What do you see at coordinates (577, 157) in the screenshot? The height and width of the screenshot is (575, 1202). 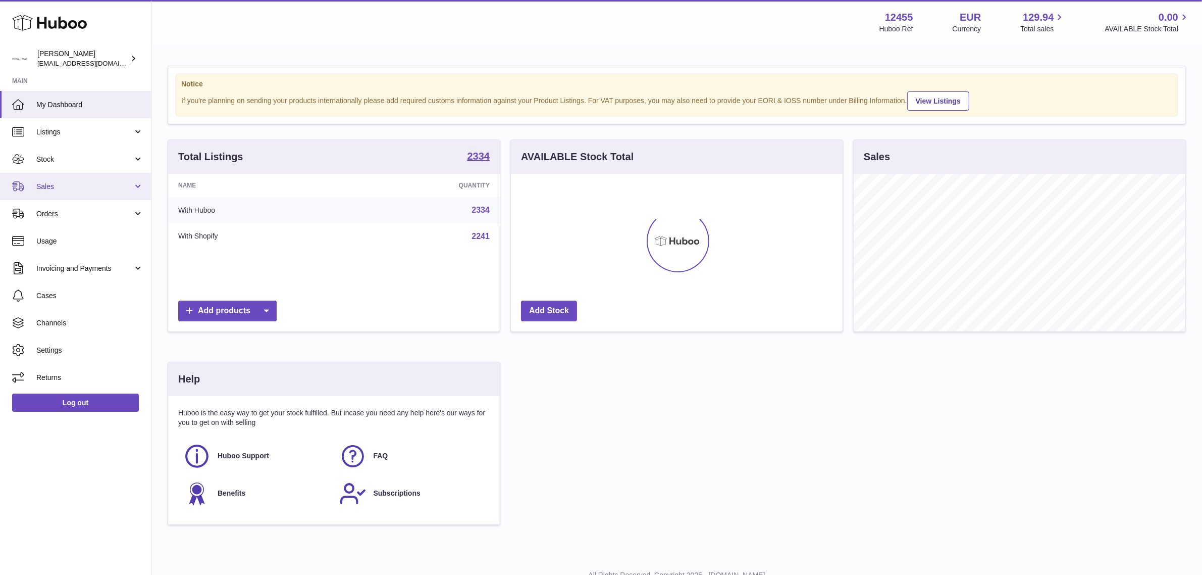 I see `h3: AVAILABLE Stock Total` at bounding box center [577, 157].